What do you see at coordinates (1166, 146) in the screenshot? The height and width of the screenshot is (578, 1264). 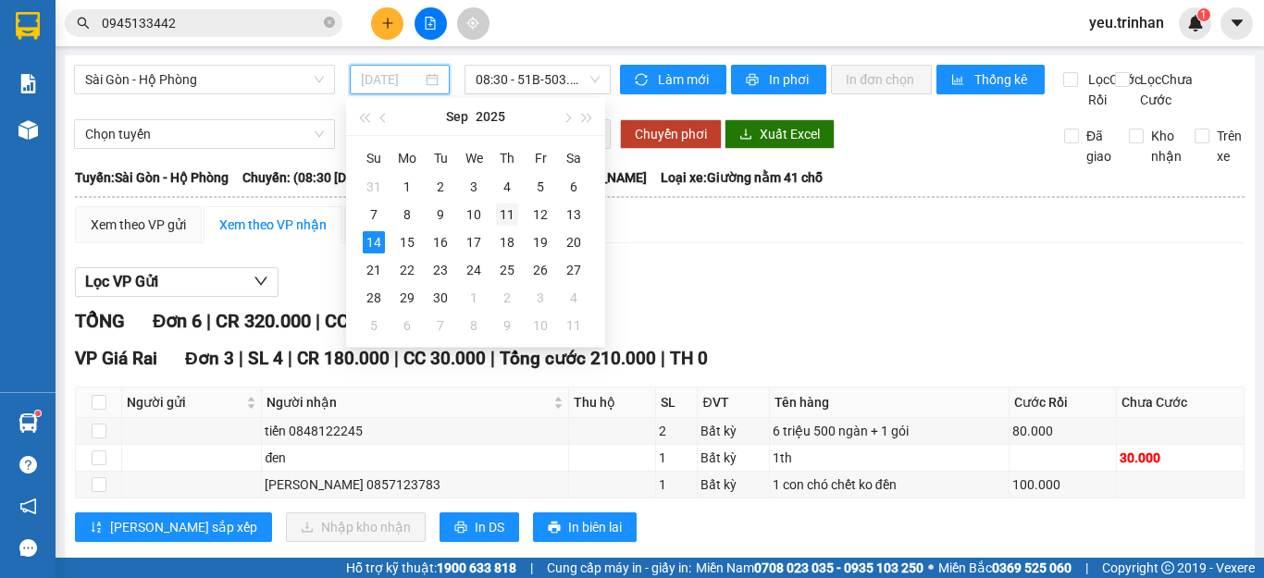 I see `span: Kho nhận` at bounding box center [1166, 146].